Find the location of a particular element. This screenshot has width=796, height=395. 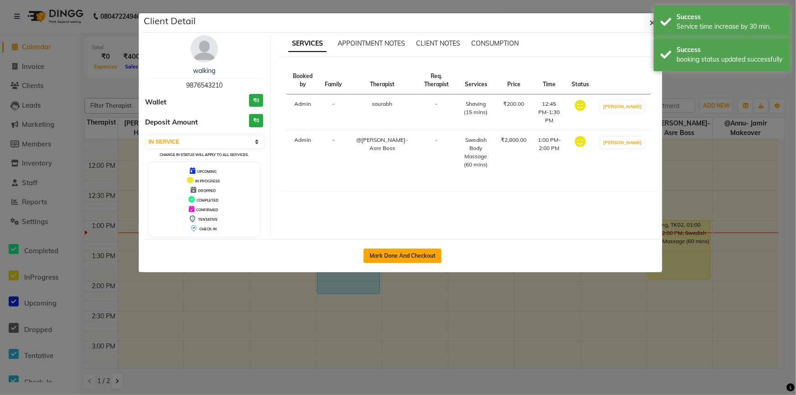

h5: Client Detail is located at coordinates (170, 21).